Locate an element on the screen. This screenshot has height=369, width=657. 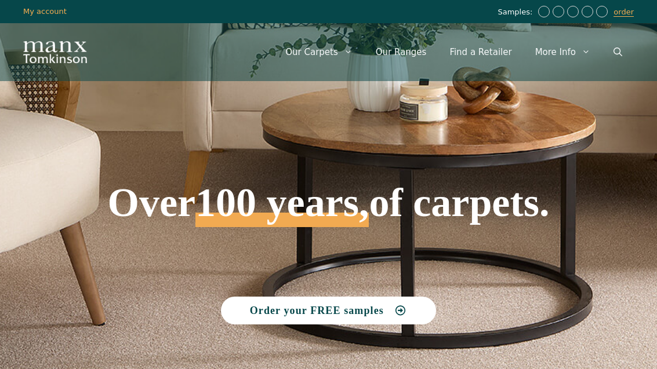
a: My account is located at coordinates (45, 11).